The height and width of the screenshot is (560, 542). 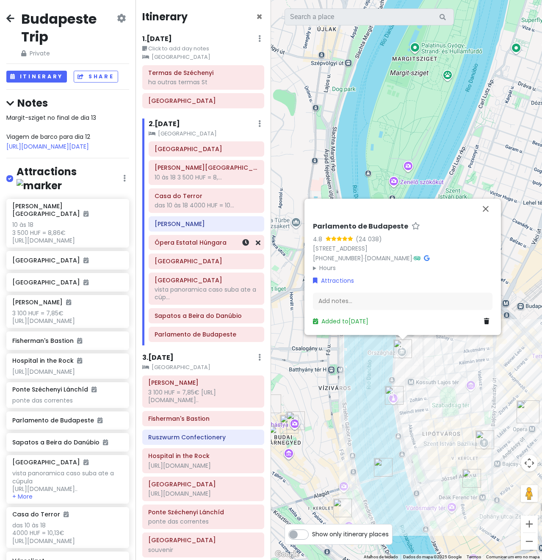 I want to click on h6: Ruszwurm Confectionery, so click(x=203, y=437).